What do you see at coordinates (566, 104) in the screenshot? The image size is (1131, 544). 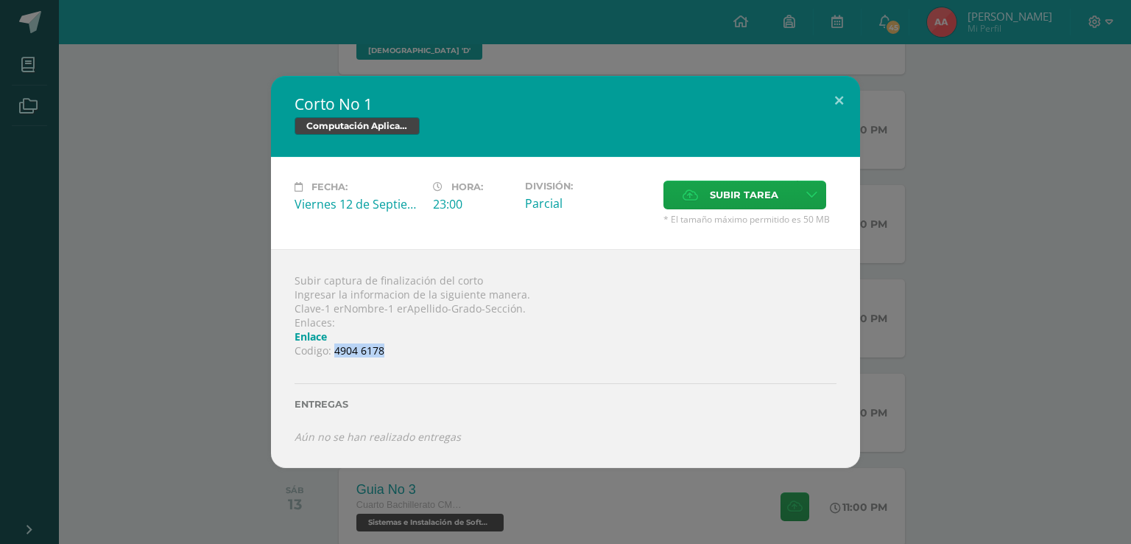 I see `h2: Corto No 1` at bounding box center [566, 104].